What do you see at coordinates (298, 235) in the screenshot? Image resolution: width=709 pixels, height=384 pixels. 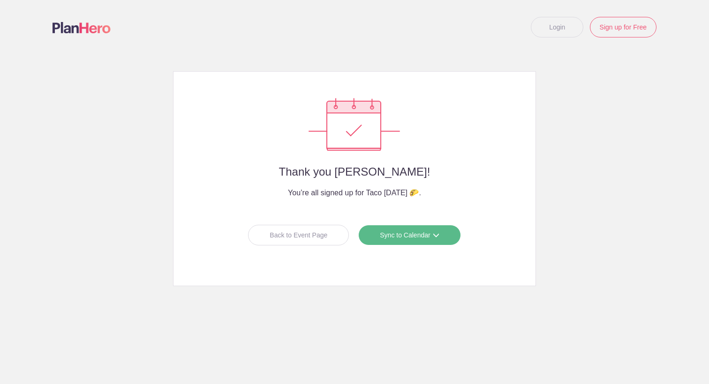 I see `a: Back to Event Page` at bounding box center [298, 235].